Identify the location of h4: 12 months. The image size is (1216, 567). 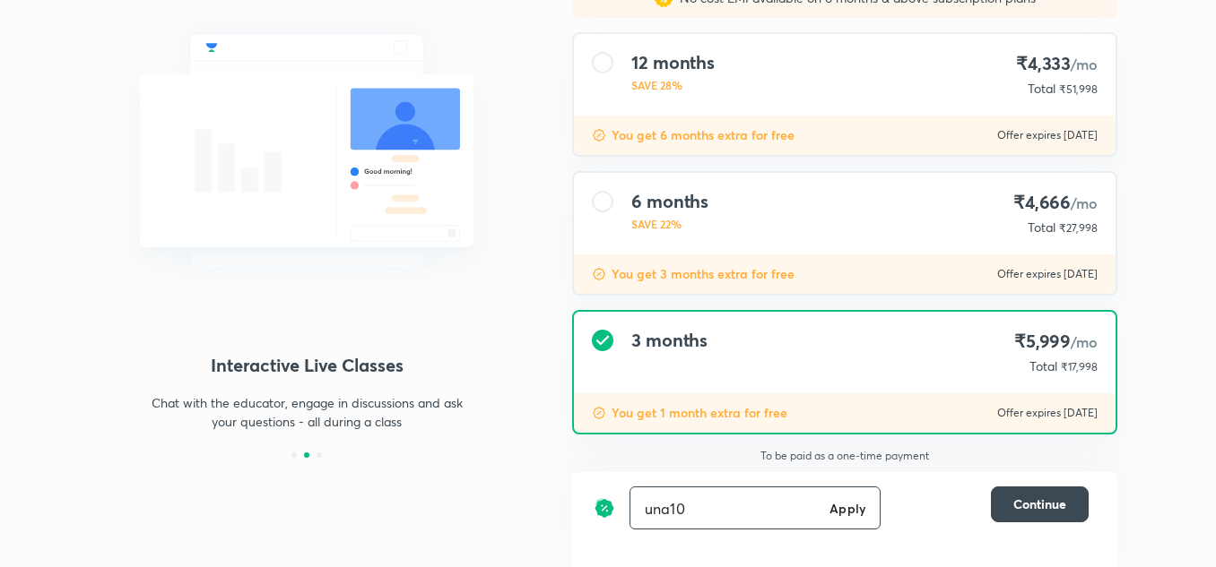
(672, 63).